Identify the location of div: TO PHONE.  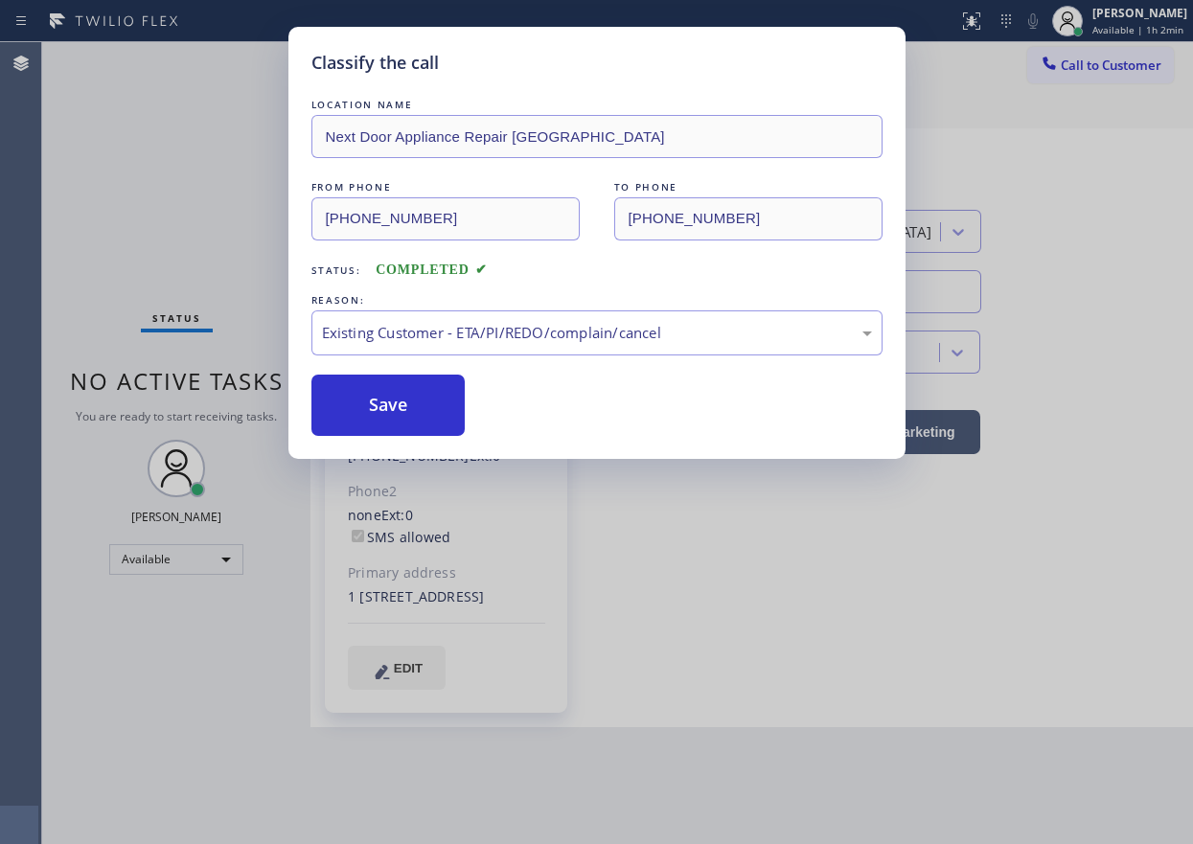
(748, 187).